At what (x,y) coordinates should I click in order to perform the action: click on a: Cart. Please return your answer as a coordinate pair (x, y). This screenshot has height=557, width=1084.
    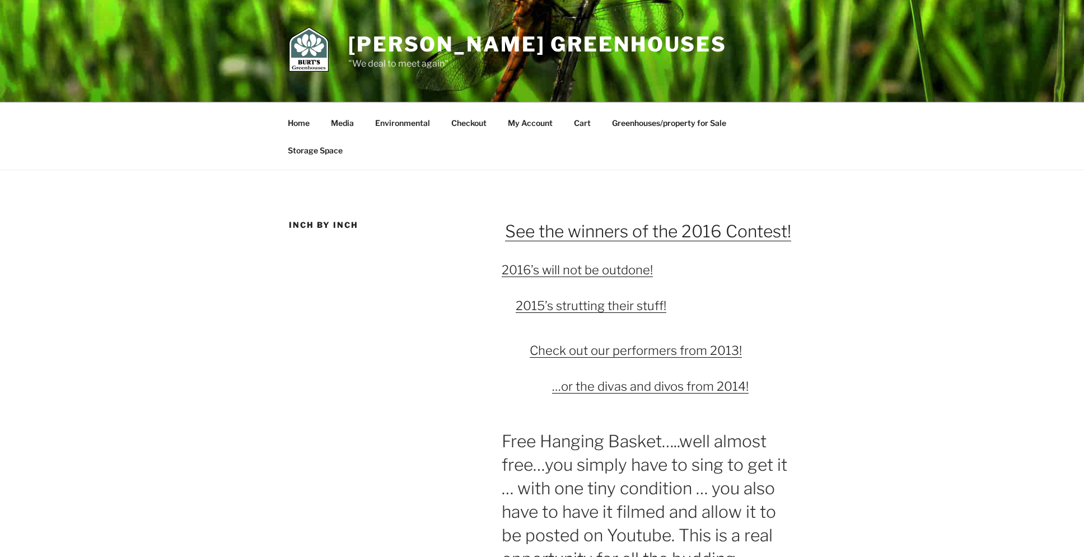
    Looking at the image, I should click on (582, 123).